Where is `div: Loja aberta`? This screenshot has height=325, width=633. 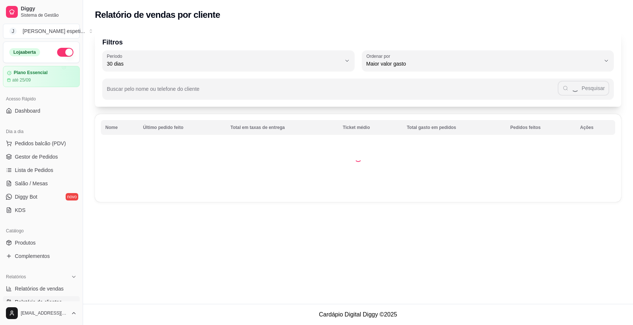 div: Loja aberta is located at coordinates (24, 52).